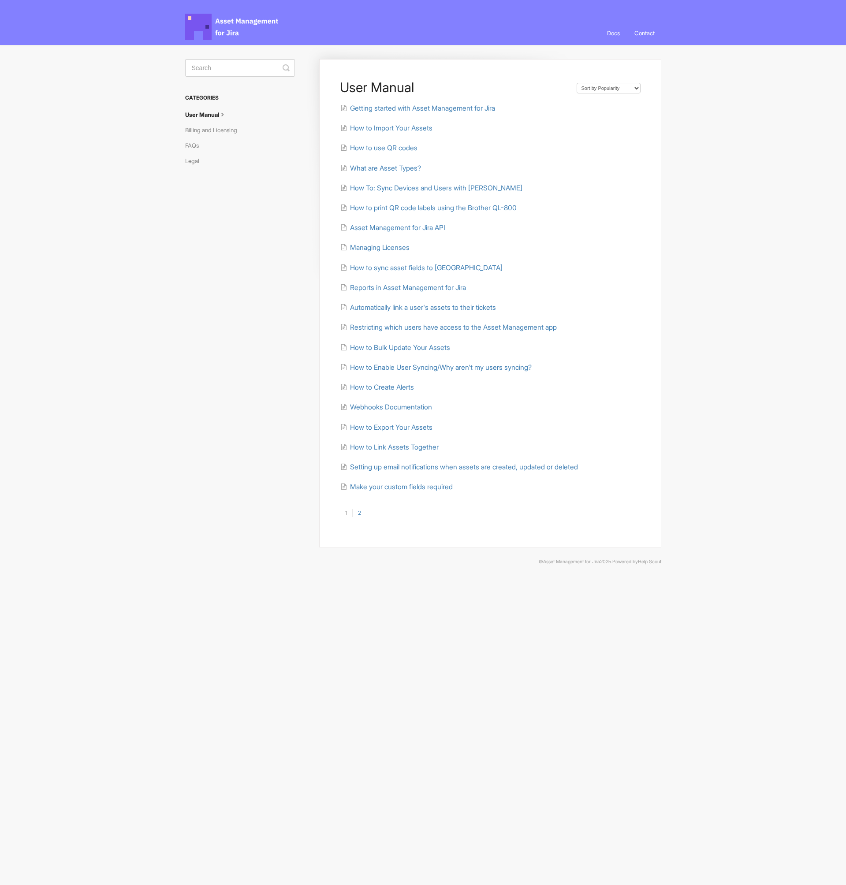 This screenshot has width=846, height=885. Describe the element at coordinates (386, 128) in the screenshot. I see `a: How to Import Your Assets` at that location.